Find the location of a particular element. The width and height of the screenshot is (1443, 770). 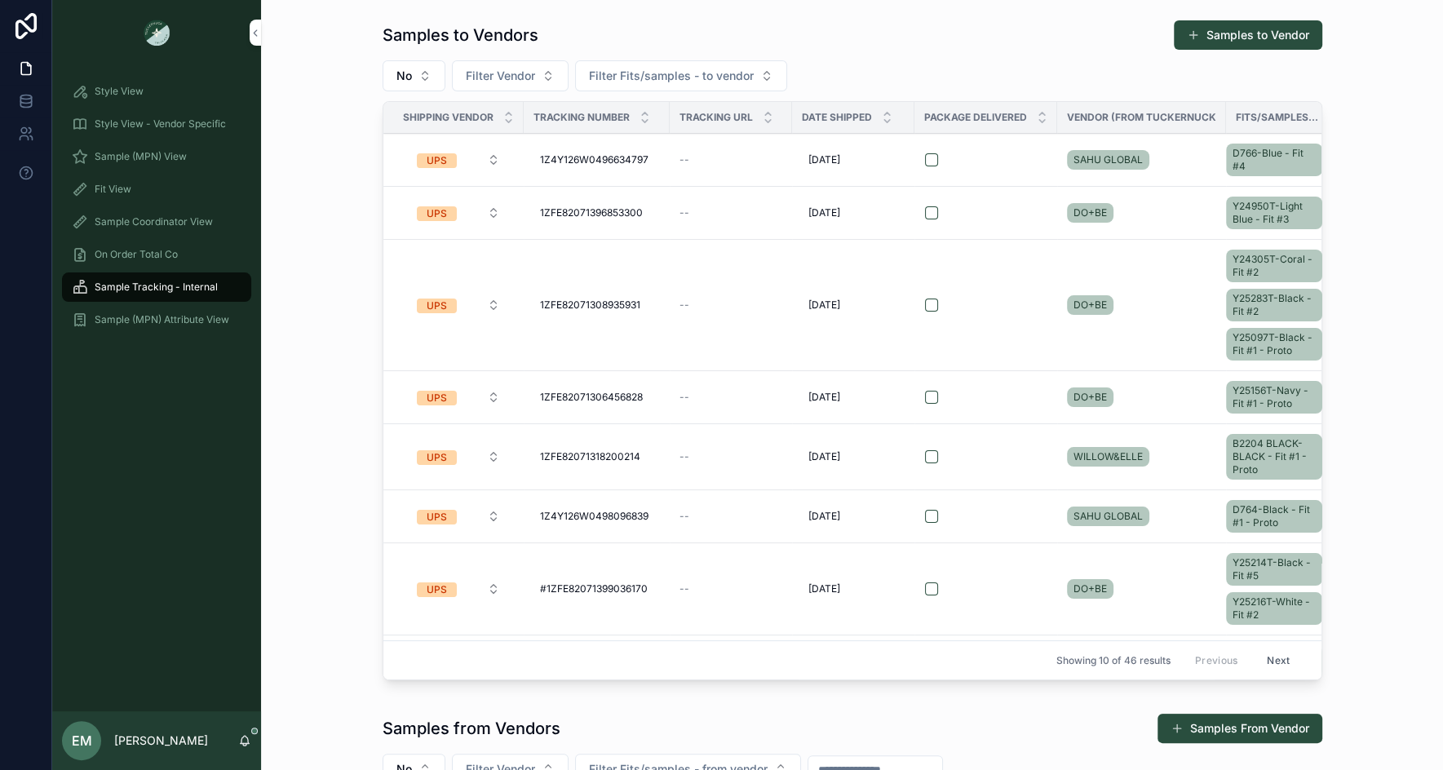

span: Sample (MPN) Attribute View is located at coordinates (162, 320).